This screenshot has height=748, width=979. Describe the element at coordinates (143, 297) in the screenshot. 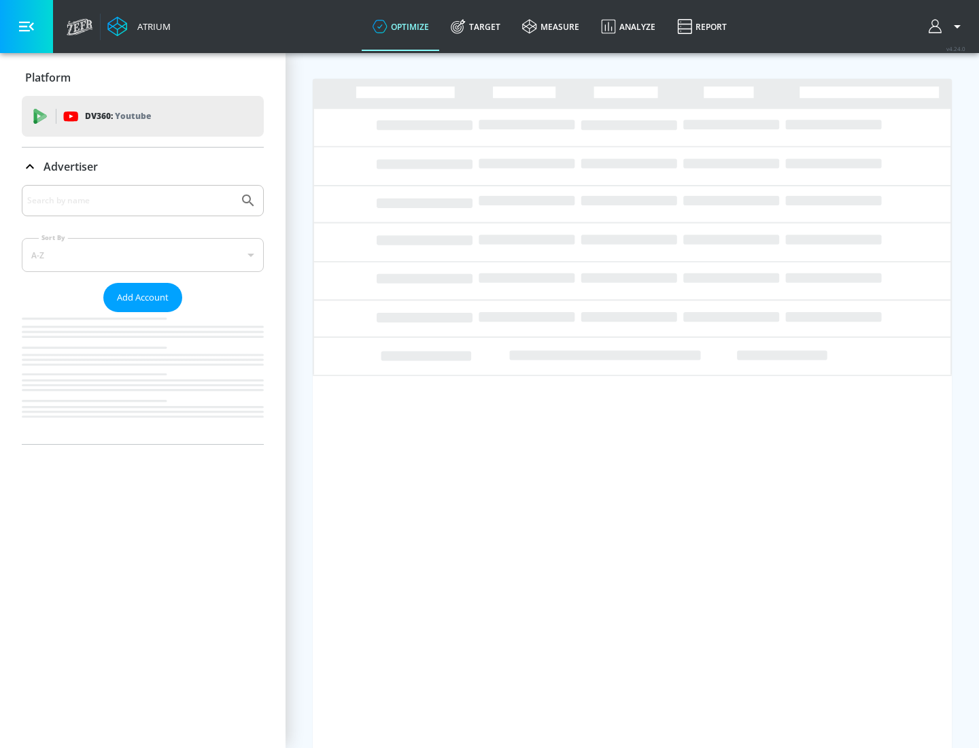

I see `span: Add Account` at that location.